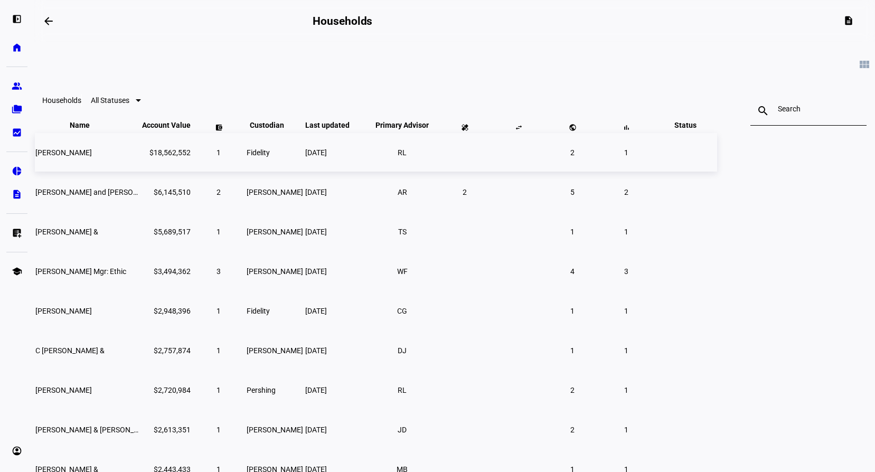 This screenshot has height=472, width=875. I want to click on eth-mat-symbol: home, so click(17, 48).